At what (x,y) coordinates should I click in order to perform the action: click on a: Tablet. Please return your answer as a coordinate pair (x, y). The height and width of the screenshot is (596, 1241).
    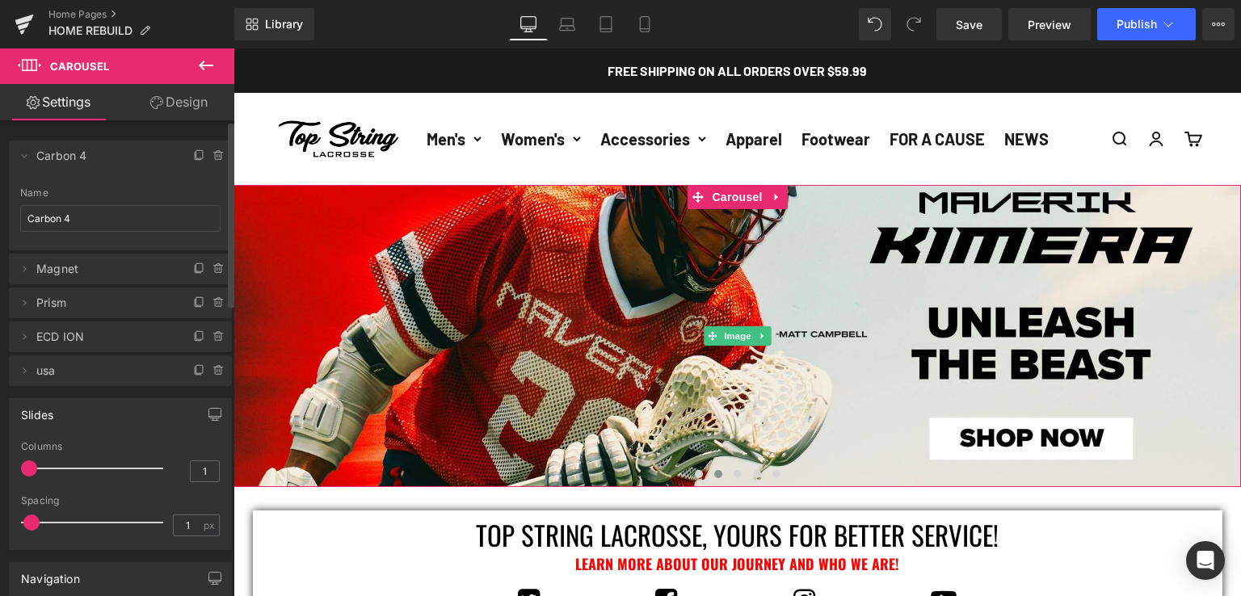
    Looking at the image, I should click on (606, 24).